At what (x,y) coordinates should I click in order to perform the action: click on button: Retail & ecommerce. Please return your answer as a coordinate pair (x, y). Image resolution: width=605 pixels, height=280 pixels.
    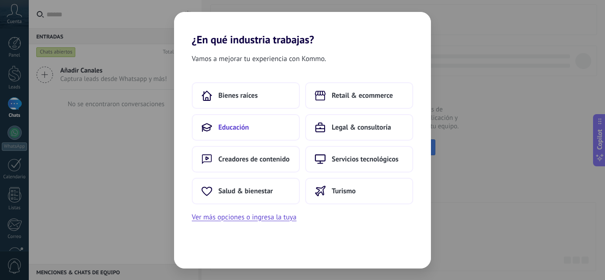
    Looking at the image, I should click on (359, 96).